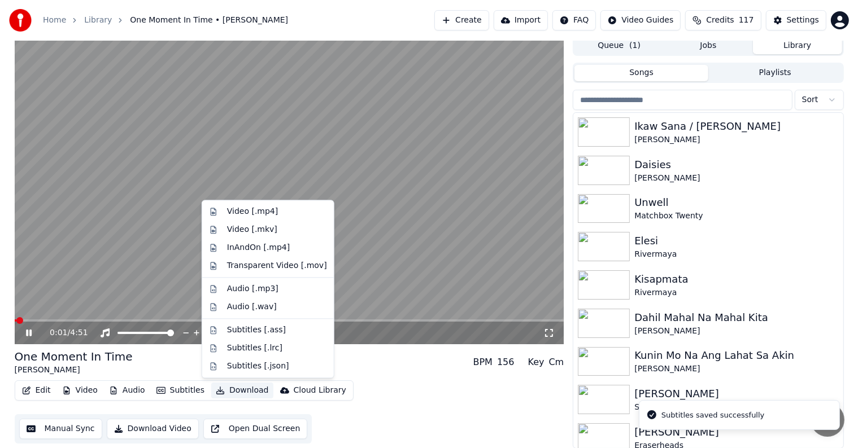 The image size is (858, 448). What do you see at coordinates (802, 20) in the screenshot?
I see `div: Settings` at bounding box center [802, 20].